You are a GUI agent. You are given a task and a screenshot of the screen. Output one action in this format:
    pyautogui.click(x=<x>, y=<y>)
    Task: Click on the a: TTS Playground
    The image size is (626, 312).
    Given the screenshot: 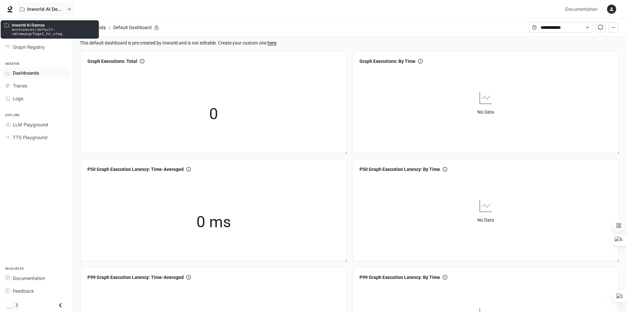 What is the action you would take?
    pyautogui.click(x=36, y=137)
    